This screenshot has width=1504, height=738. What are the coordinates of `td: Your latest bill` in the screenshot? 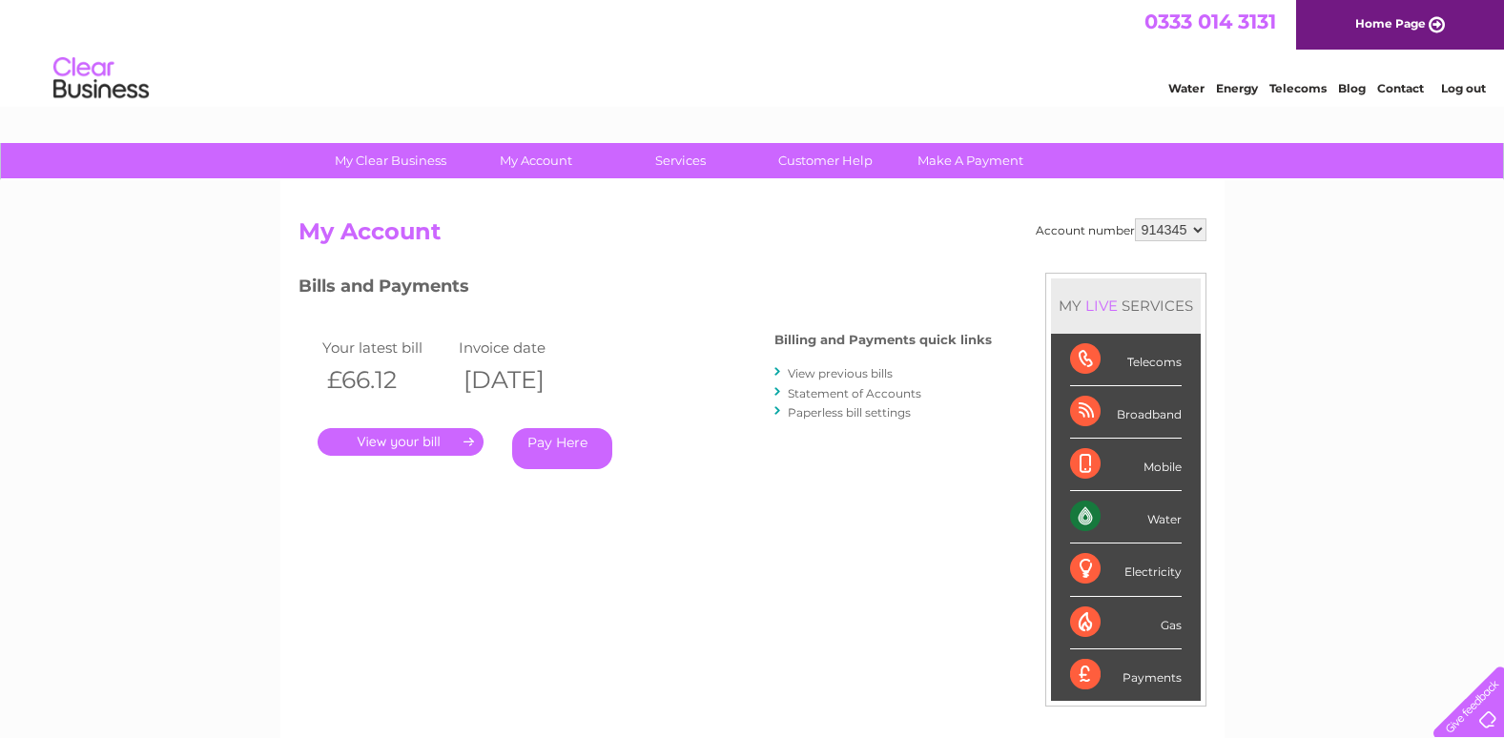 It's located at (386, 347).